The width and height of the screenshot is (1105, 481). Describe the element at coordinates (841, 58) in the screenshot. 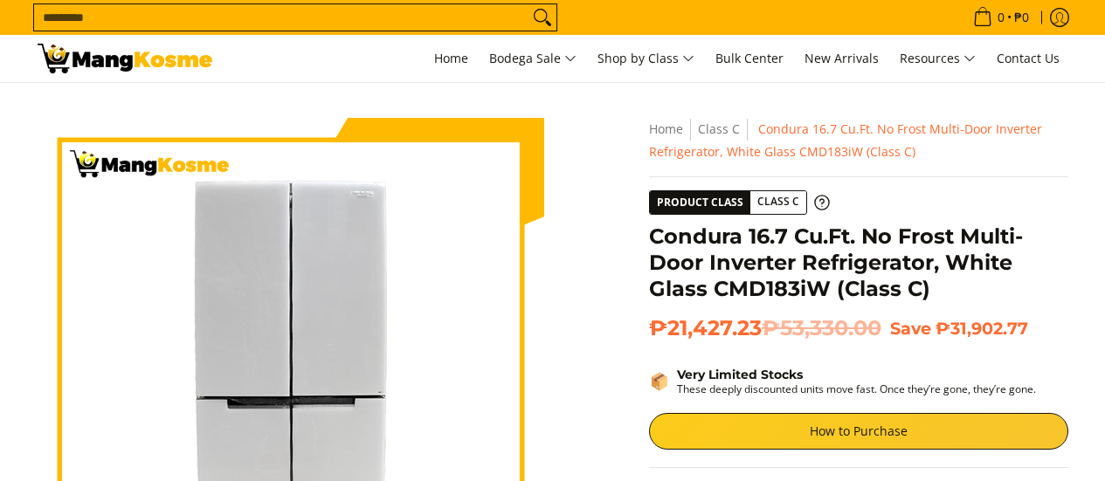

I see `span: New Arrivals` at that location.